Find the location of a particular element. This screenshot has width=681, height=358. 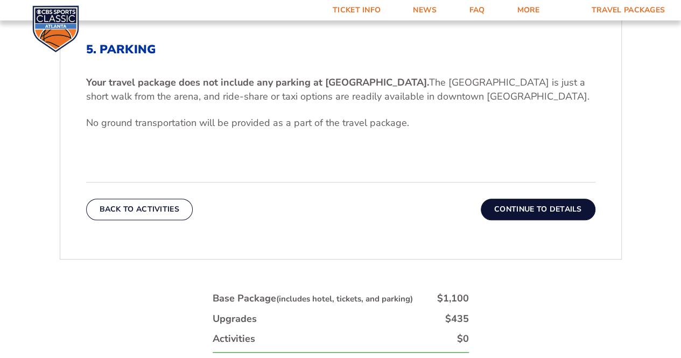

img: CBS Sports Classic is located at coordinates (55, 29).